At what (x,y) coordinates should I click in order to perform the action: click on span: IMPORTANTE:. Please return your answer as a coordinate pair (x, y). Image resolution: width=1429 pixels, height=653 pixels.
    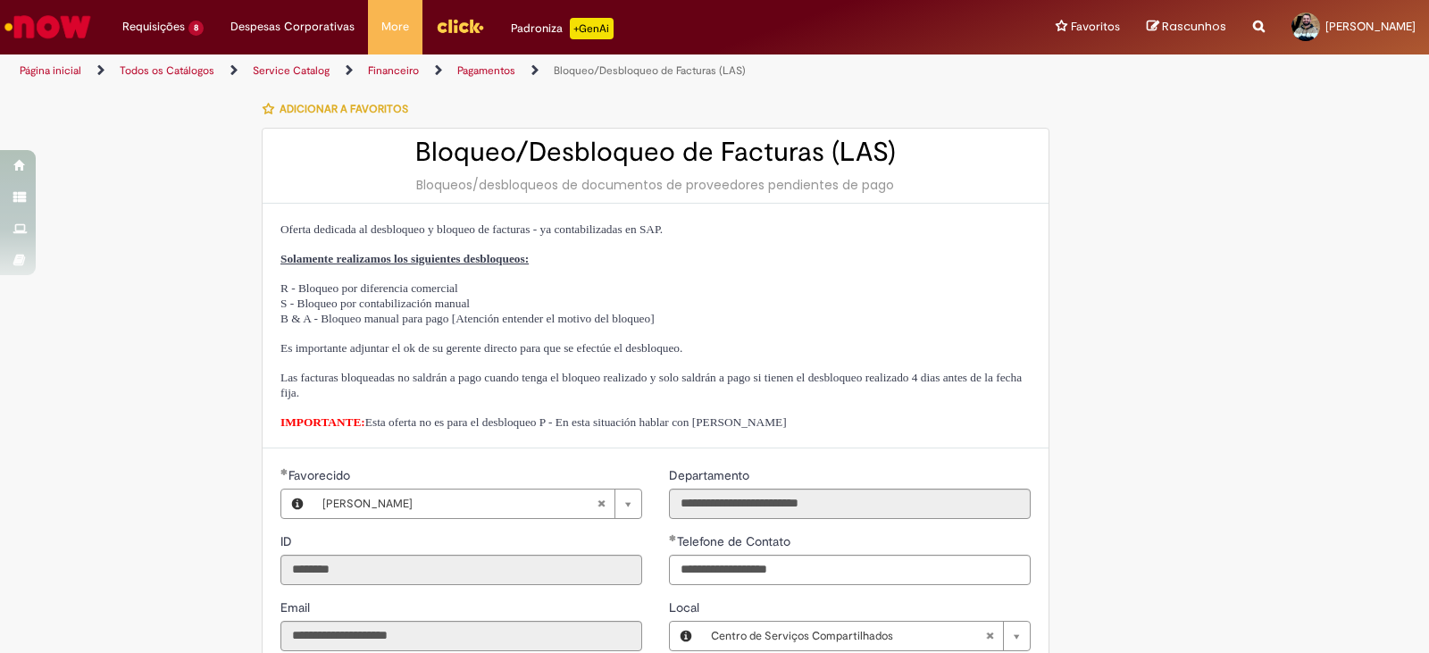
    Looking at the image, I should click on (322, 422).